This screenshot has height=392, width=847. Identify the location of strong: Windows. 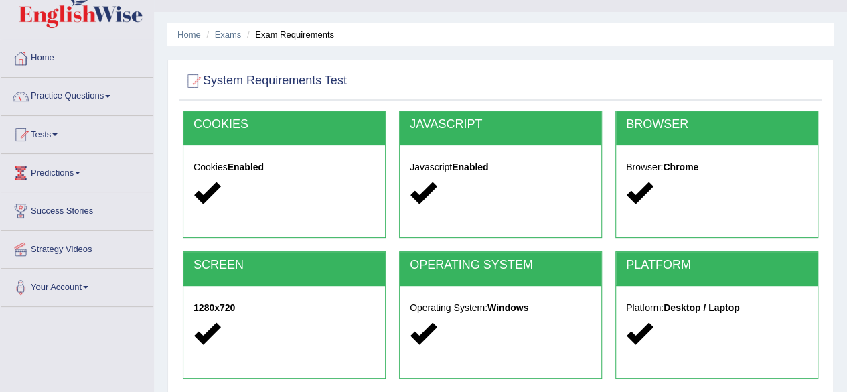
(508, 308).